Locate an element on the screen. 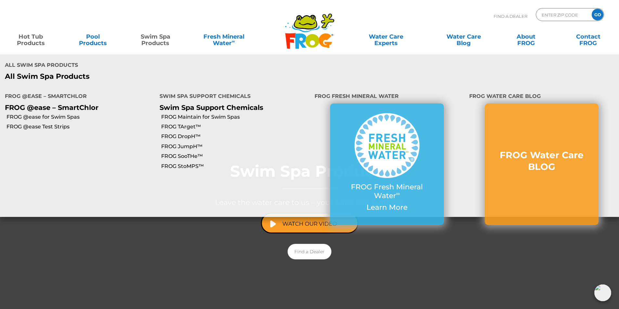 Image resolution: width=619 pixels, height=309 pixels. a: Swim SpaProducts is located at coordinates (155, 37).